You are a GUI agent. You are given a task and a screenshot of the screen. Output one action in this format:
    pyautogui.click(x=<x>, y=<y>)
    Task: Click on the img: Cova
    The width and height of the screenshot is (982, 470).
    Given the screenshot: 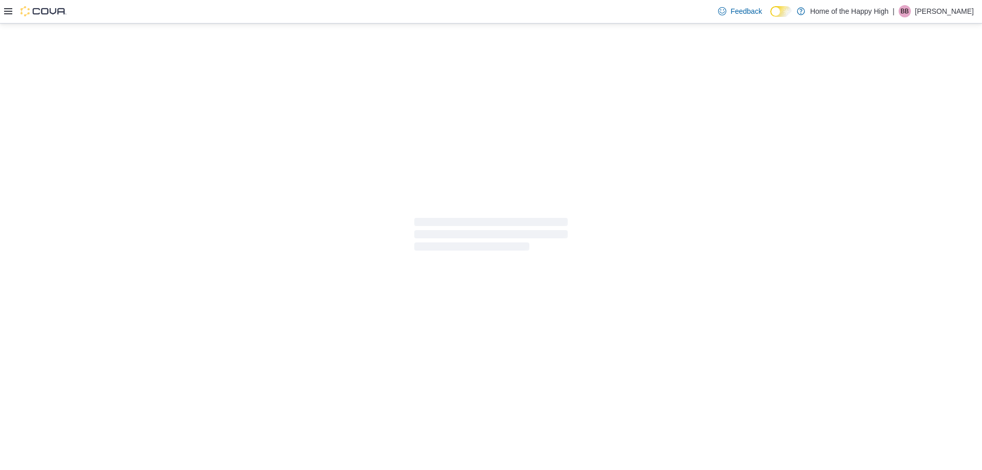 What is the action you would take?
    pyautogui.click(x=43, y=11)
    